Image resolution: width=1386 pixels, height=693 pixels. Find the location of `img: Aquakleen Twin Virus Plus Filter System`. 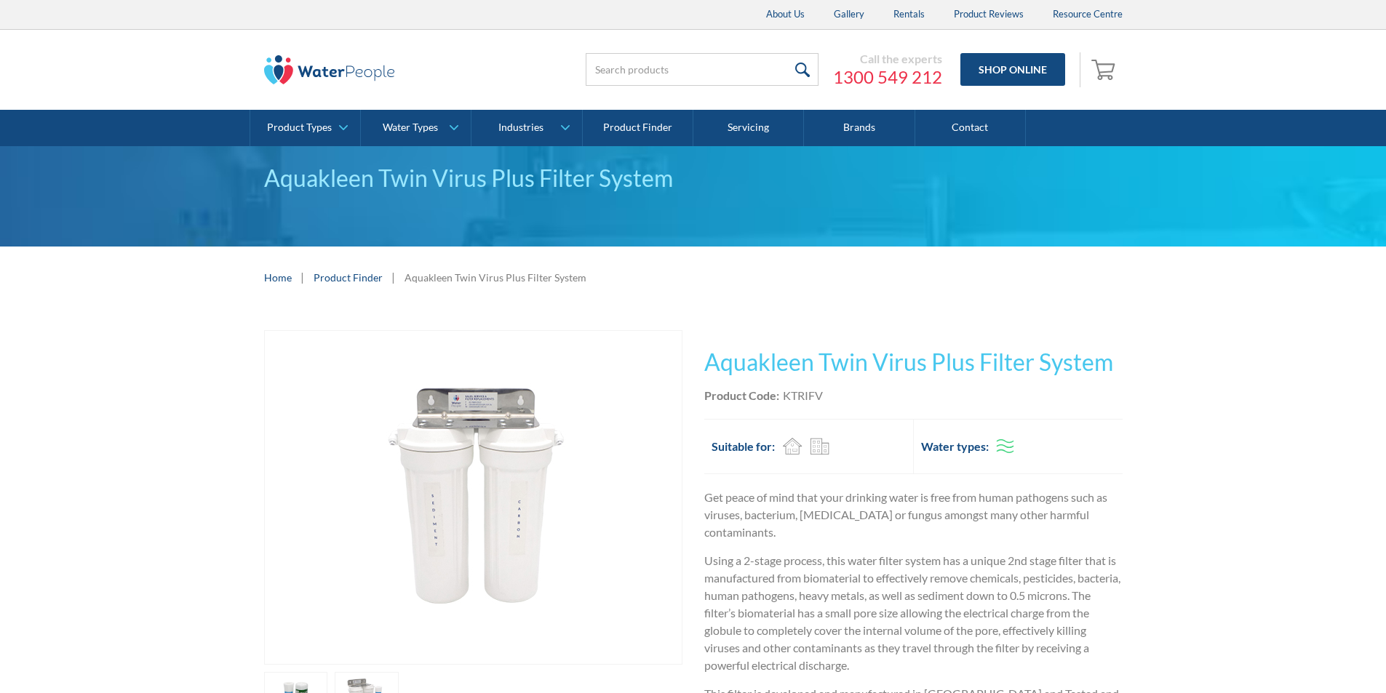

img: Aquakleen Twin Virus Plus Filter System is located at coordinates (473, 497).